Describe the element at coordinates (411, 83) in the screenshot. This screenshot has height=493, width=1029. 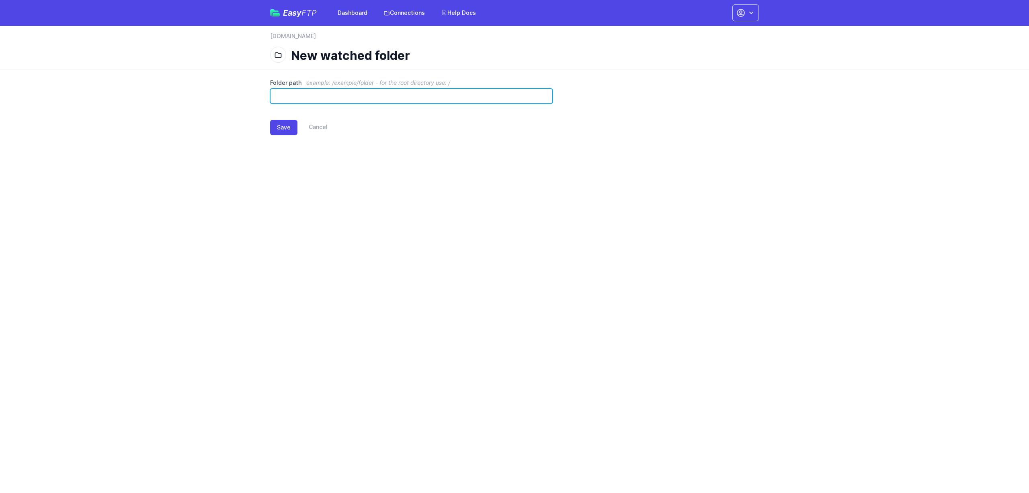
I see `label: Folder path` at that location.